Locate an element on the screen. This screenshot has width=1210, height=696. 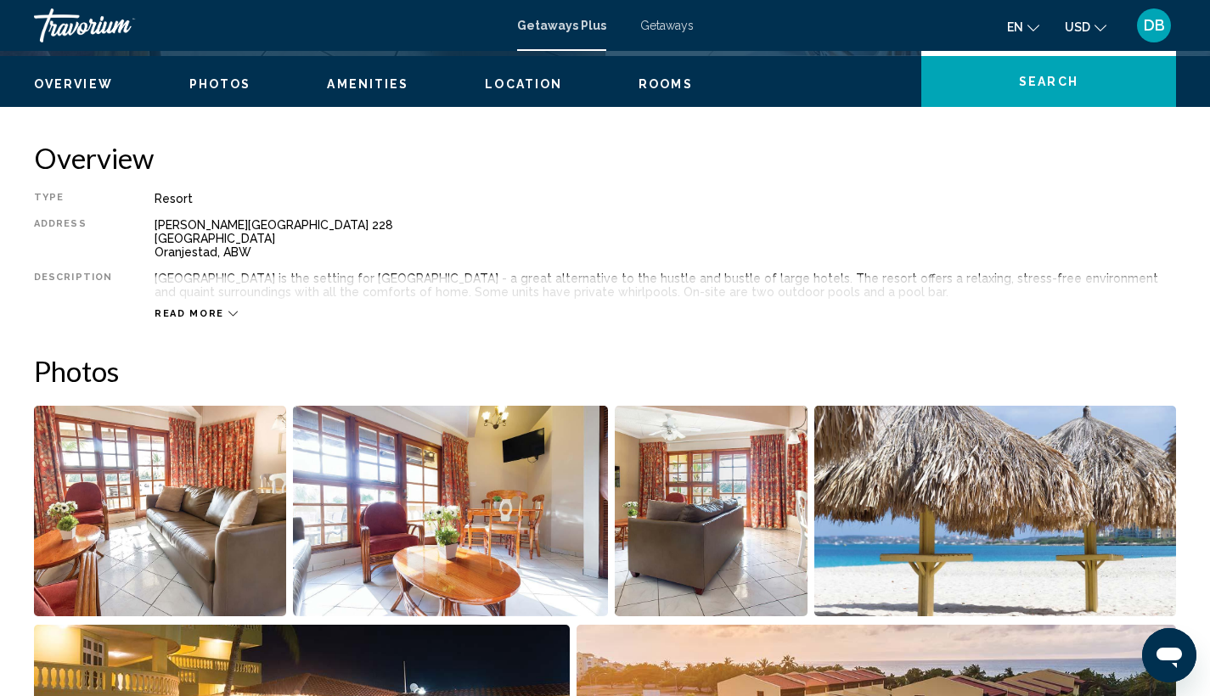
span: Rooms is located at coordinates (666, 84).